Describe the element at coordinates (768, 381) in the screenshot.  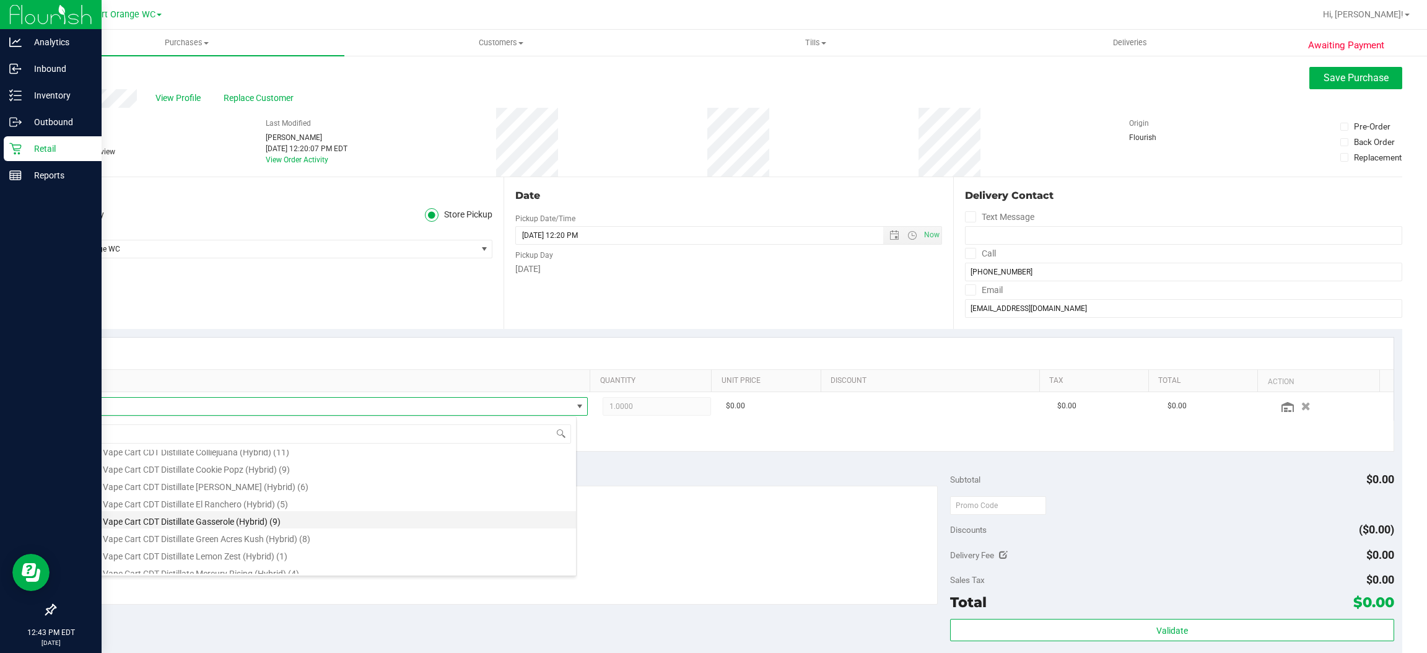
I see `a: Unit Price` at that location.